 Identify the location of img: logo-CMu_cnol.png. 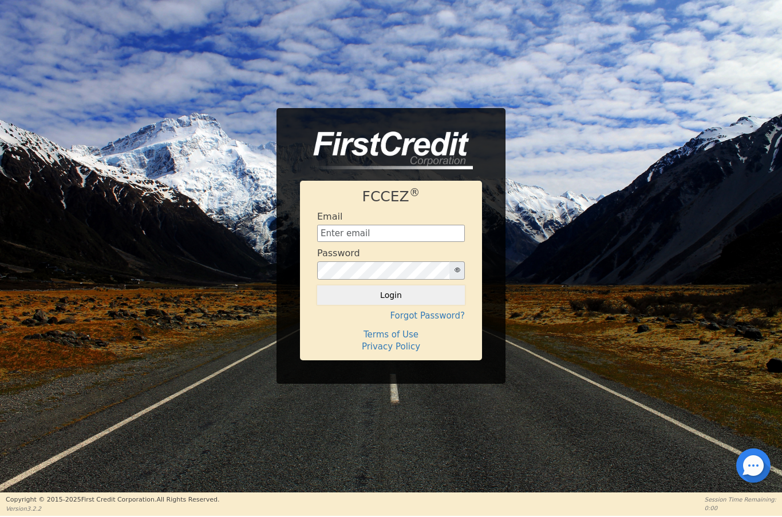
(386, 151).